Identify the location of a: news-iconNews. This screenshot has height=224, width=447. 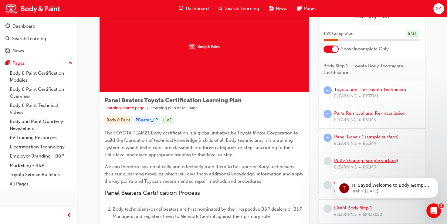
(278, 9).